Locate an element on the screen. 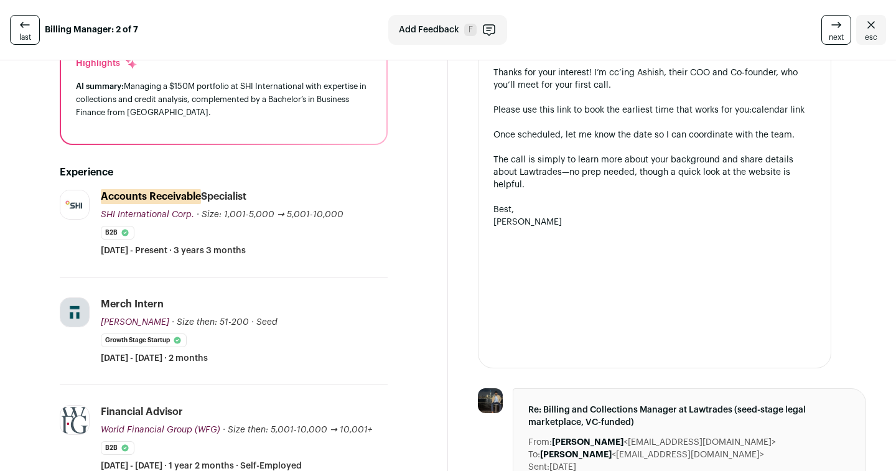 The height and width of the screenshot is (471, 896). div: Please use this link to book the earliest time that works for you: is located at coordinates (655, 110).